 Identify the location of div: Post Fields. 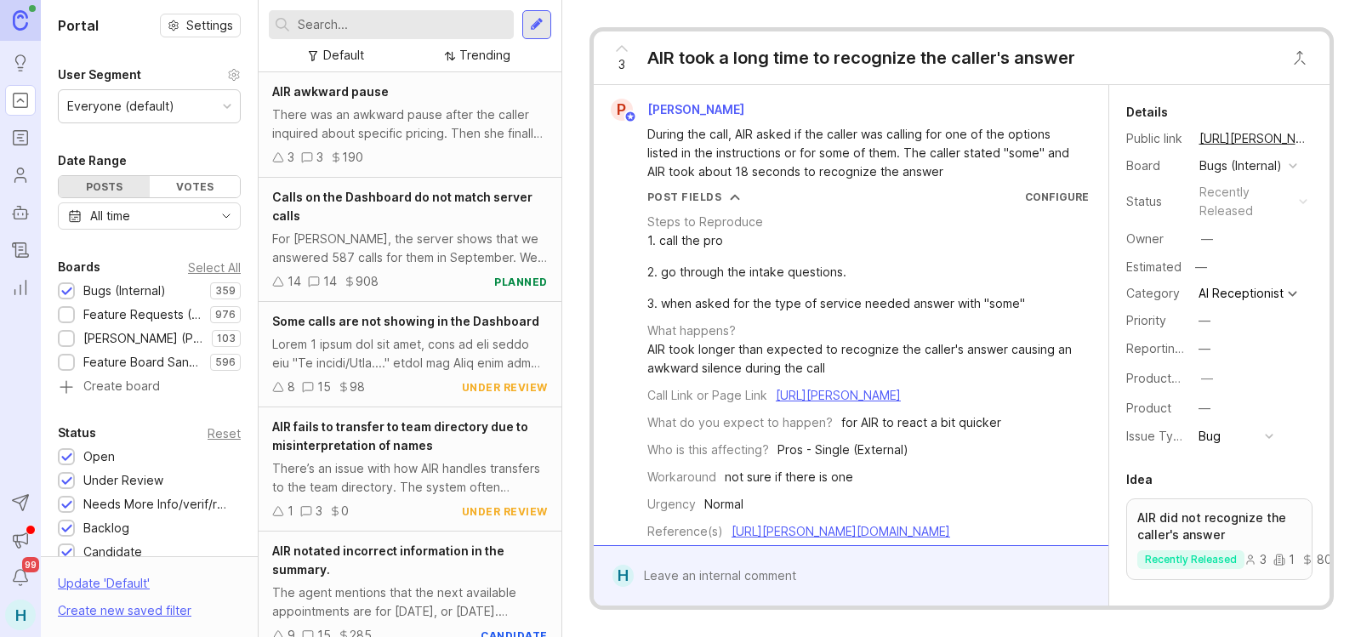
(685, 196).